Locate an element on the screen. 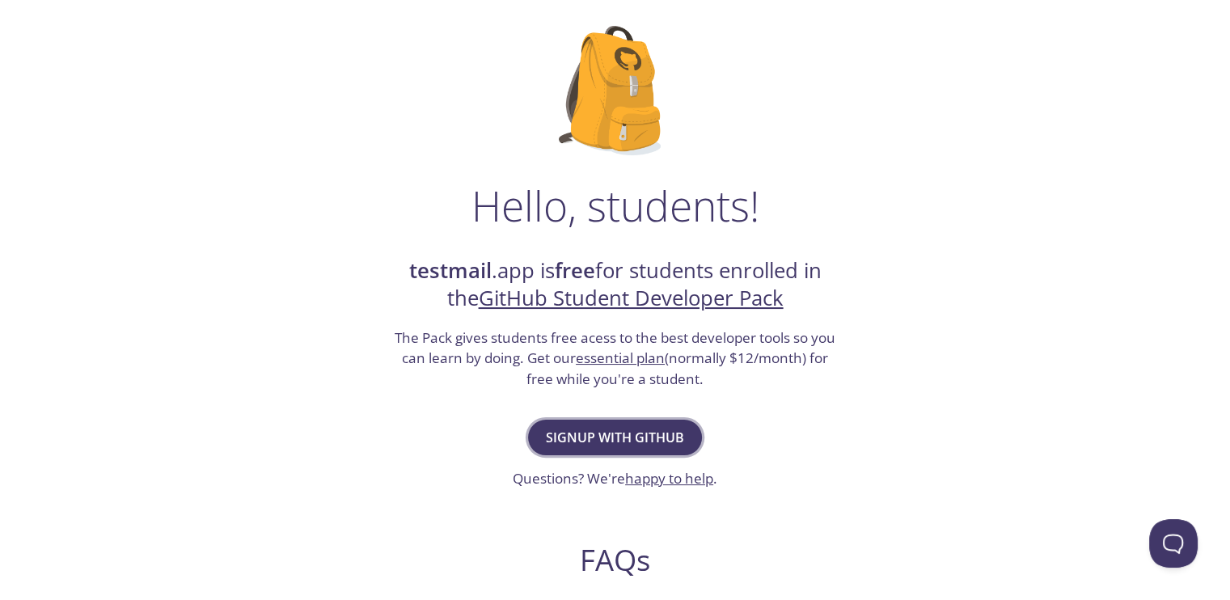  h3: The Pack gives students free acess to the best developer tools so you can learn by doing. Get our... is located at coordinates (615, 358).